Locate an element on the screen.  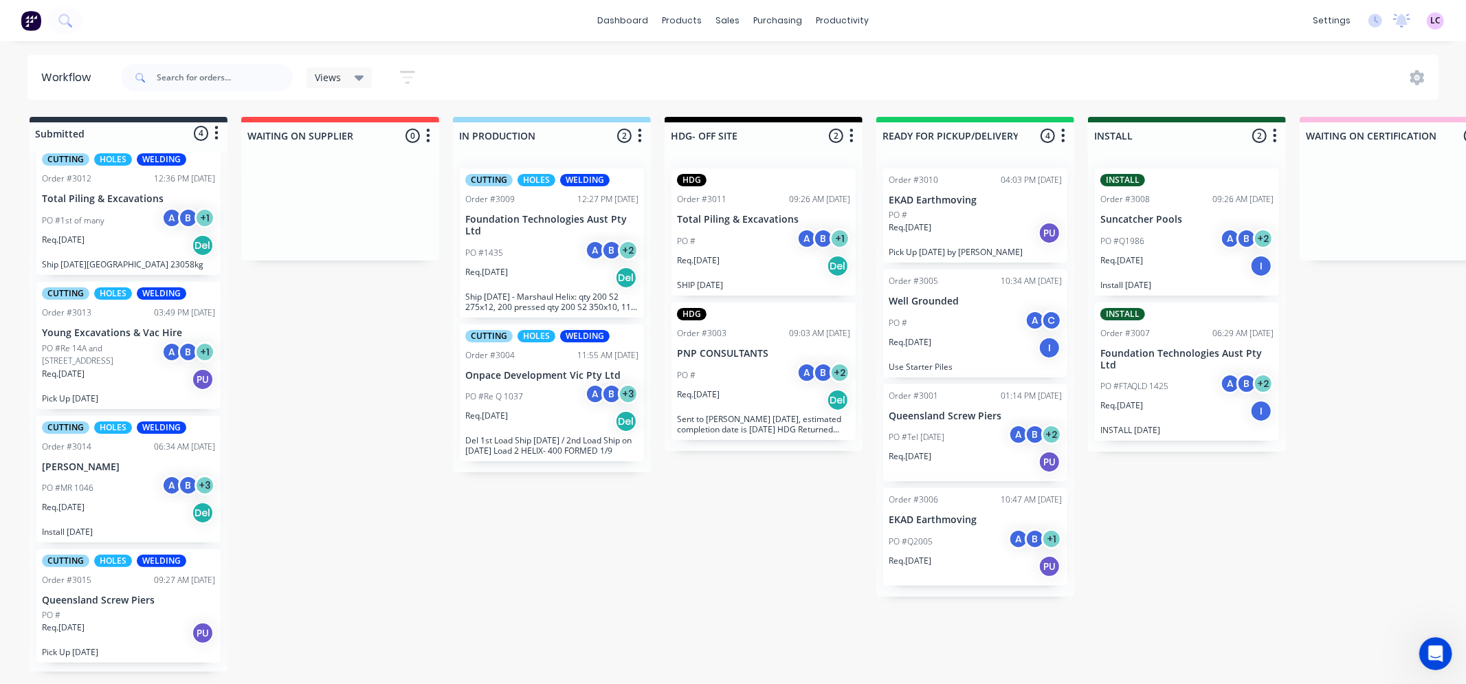
div: Order #3009 is located at coordinates (490, 199).